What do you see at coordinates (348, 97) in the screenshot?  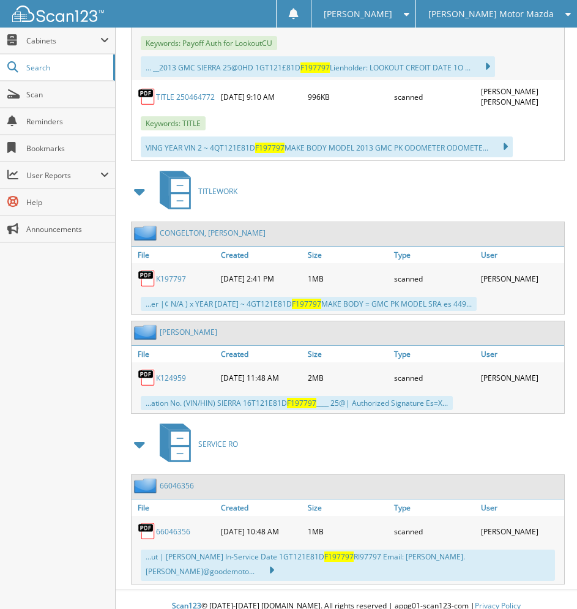 I see `div: 996KB` at bounding box center [348, 97].